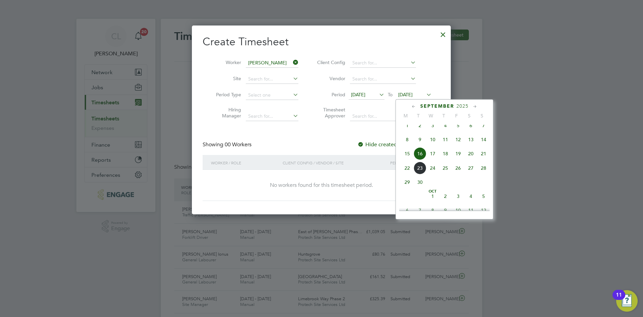 The height and width of the screenshot is (317, 643). What do you see at coordinates (471, 168) in the screenshot?
I see `span: 27` at bounding box center [471, 168].